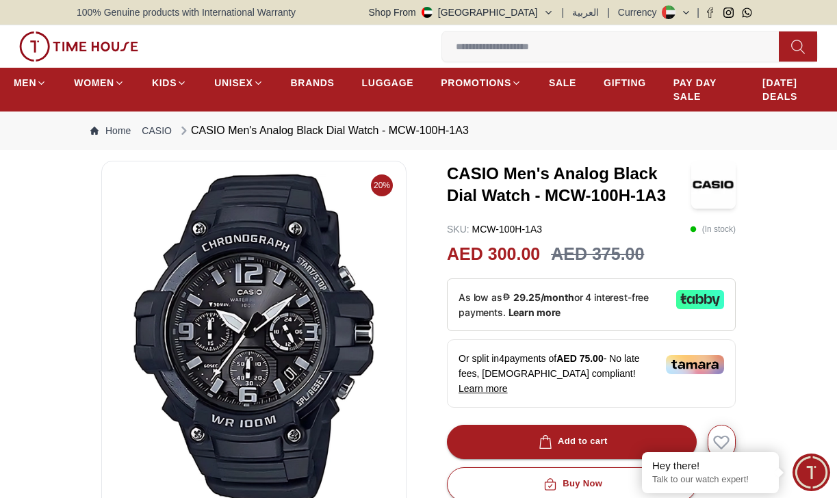 The width and height of the screenshot is (837, 498). What do you see at coordinates (427, 12) in the screenshot?
I see `img: United Arab Emirates` at bounding box center [427, 12].